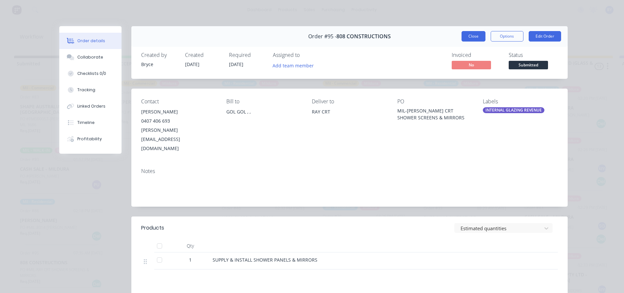 This screenshot has height=293, width=624. I want to click on div: Invoiced, so click(476, 55).